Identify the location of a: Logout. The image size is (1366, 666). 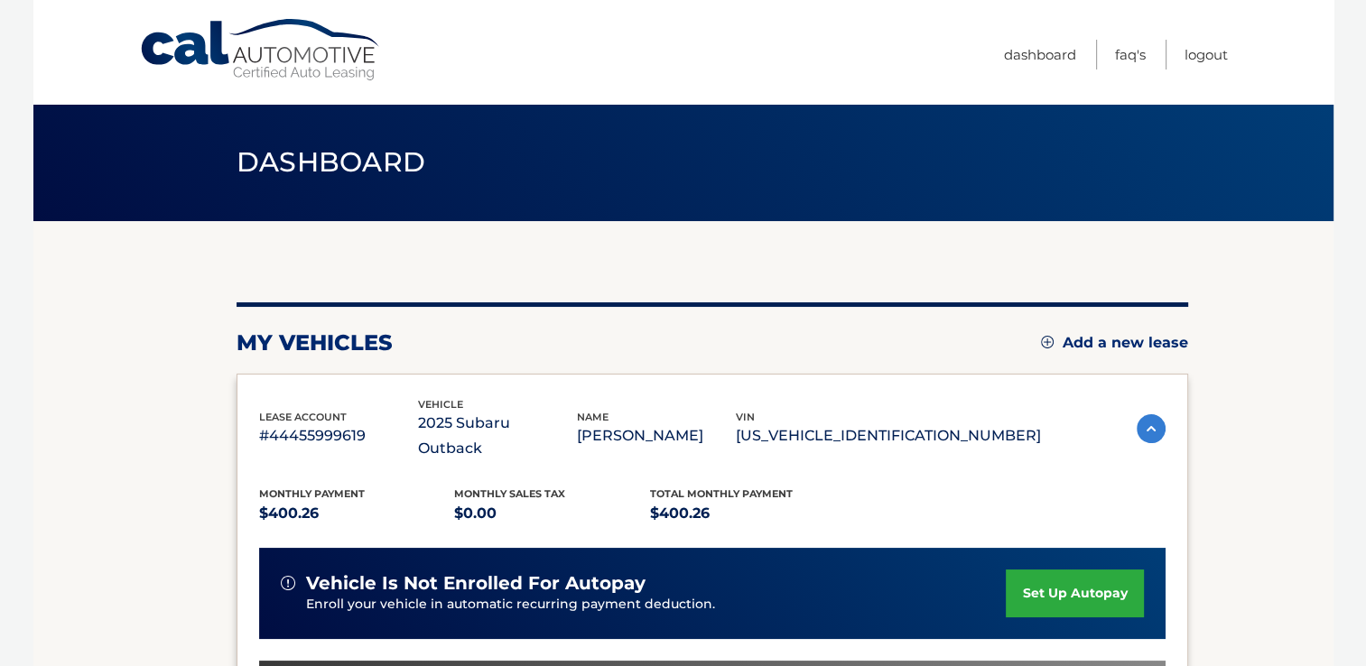
(1206, 54).